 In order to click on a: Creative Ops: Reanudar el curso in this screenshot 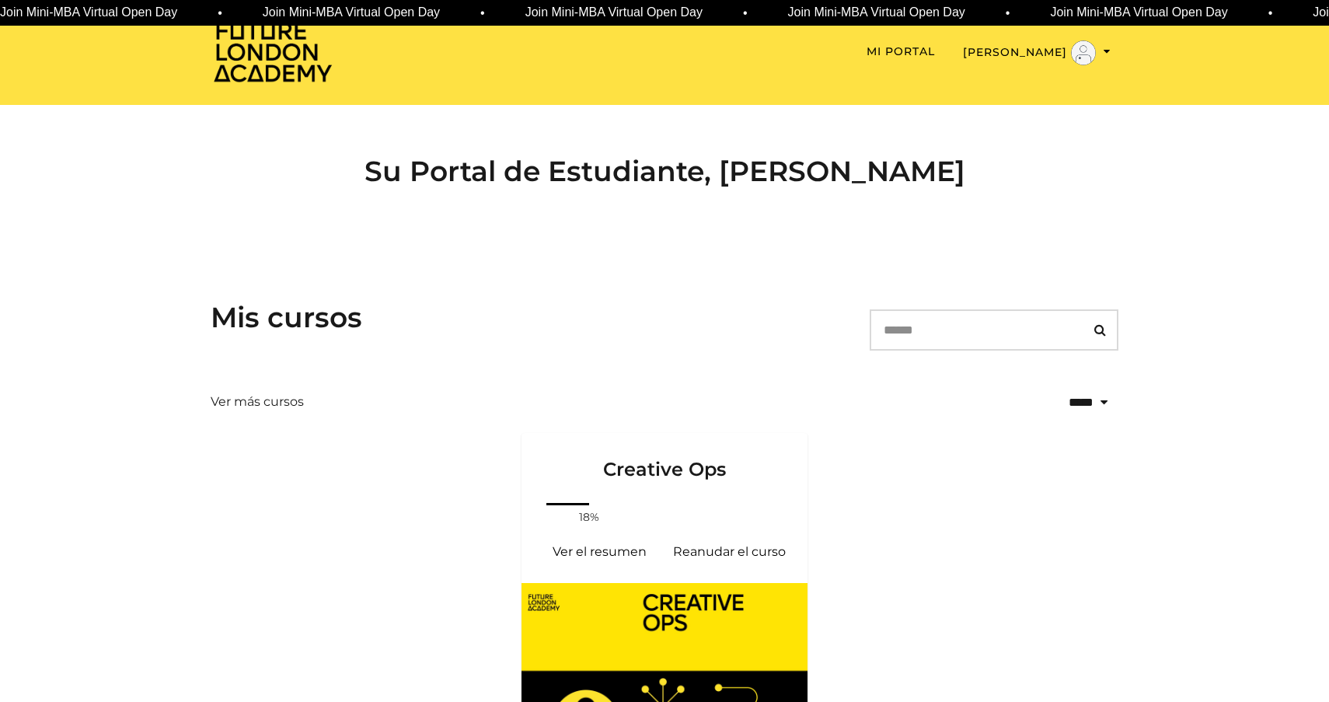, I will do `click(730, 552)`.